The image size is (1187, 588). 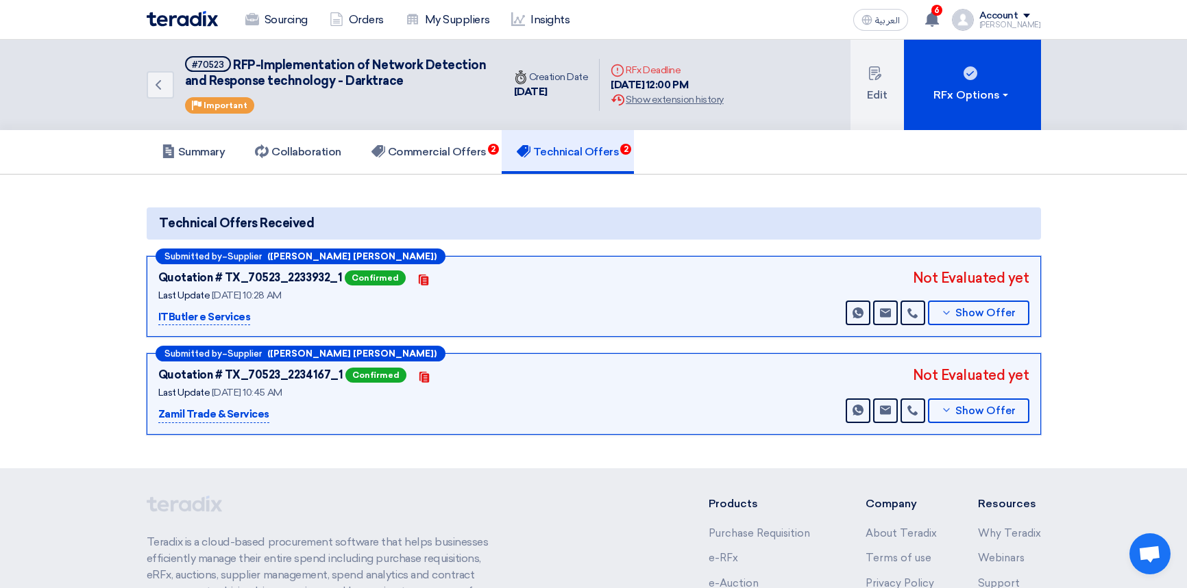 What do you see at coordinates (551, 77) in the screenshot?
I see `div: Creation Date` at bounding box center [551, 77].